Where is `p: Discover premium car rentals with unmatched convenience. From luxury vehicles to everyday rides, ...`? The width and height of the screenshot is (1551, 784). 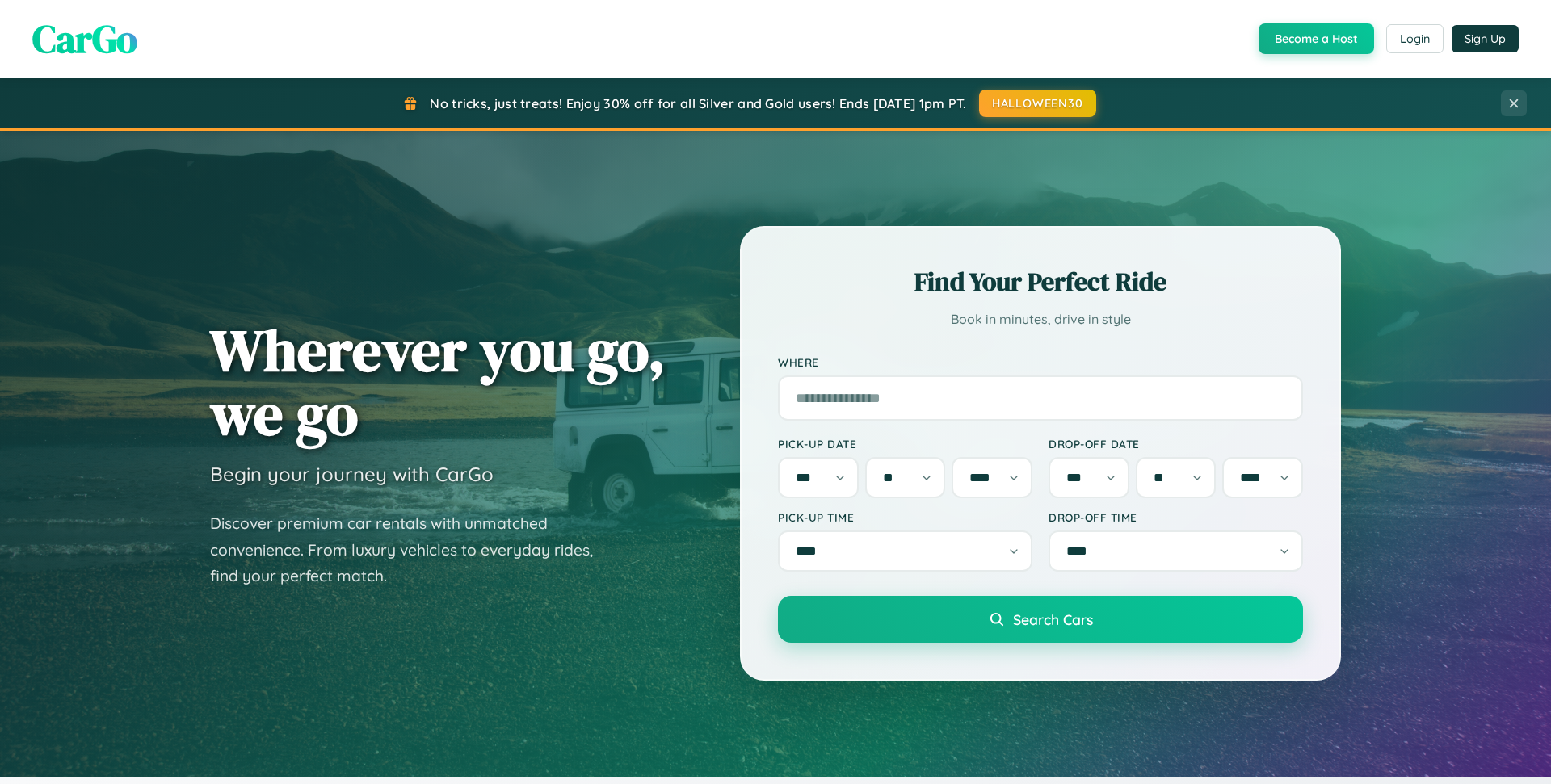 p: Discover premium car rentals with unmatched convenience. From luxury vehicles to everyday rides, ... is located at coordinates (412, 550).